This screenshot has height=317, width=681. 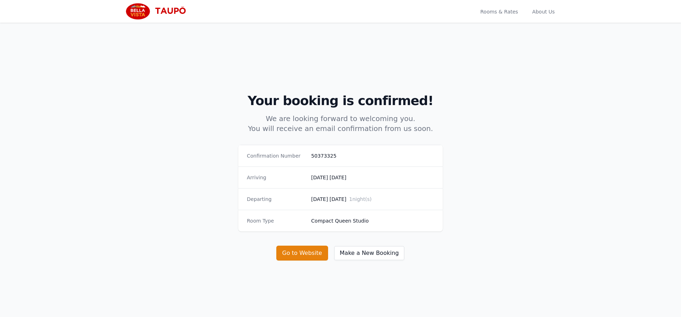 I want to click on dt: Departing, so click(x=276, y=199).